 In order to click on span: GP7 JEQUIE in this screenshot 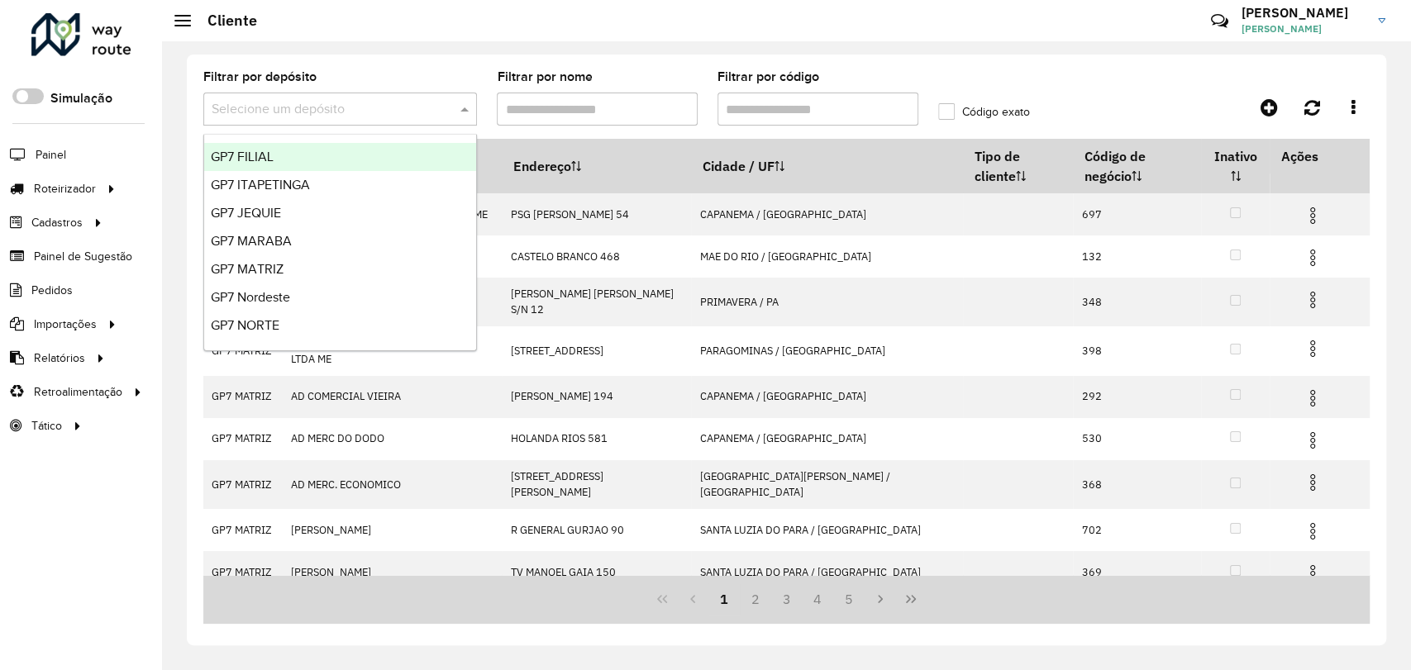, I will do `click(245, 212)`.